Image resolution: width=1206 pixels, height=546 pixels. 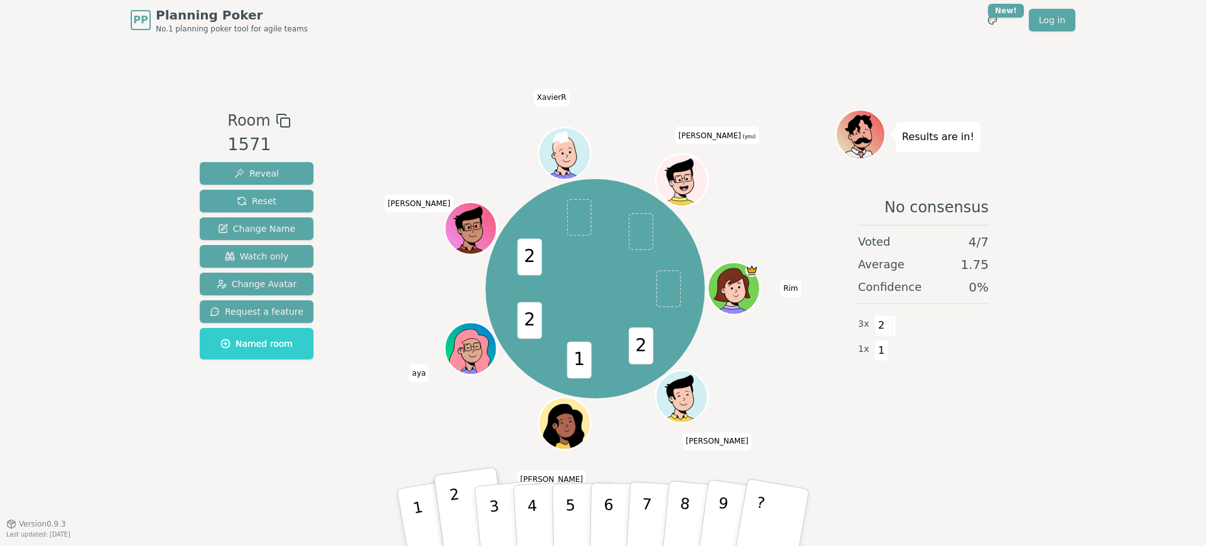 What do you see at coordinates (863, 349) in the screenshot?
I see `span: 1 x` at bounding box center [863, 349].